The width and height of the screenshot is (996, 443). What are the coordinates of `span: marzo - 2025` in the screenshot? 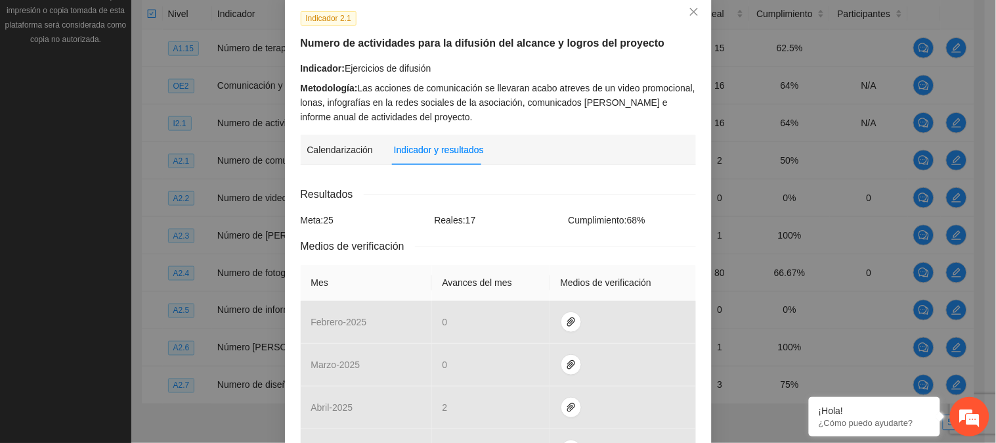 It's located at (335, 364).